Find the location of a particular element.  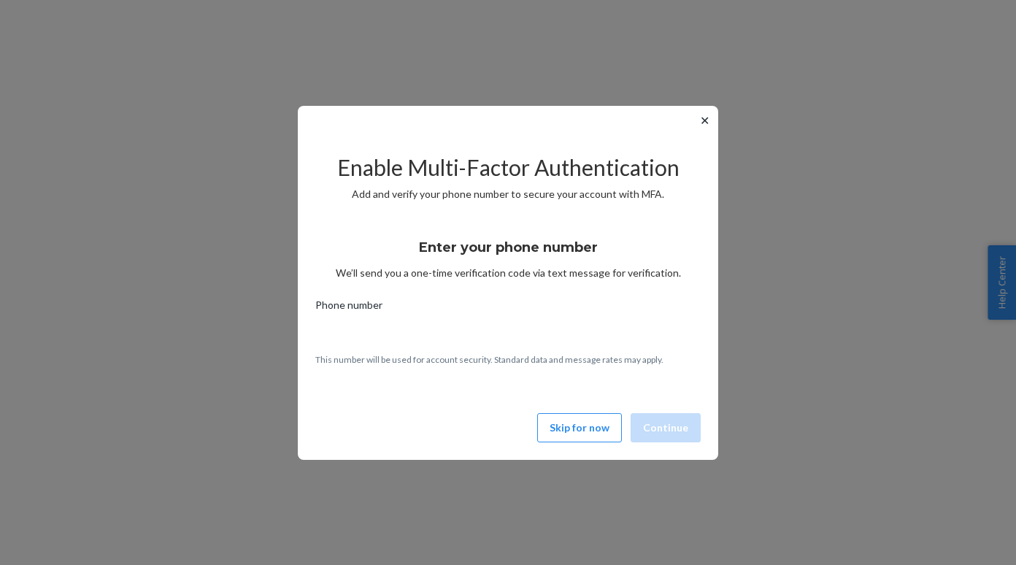

button: Skip for now is located at coordinates (580, 428).